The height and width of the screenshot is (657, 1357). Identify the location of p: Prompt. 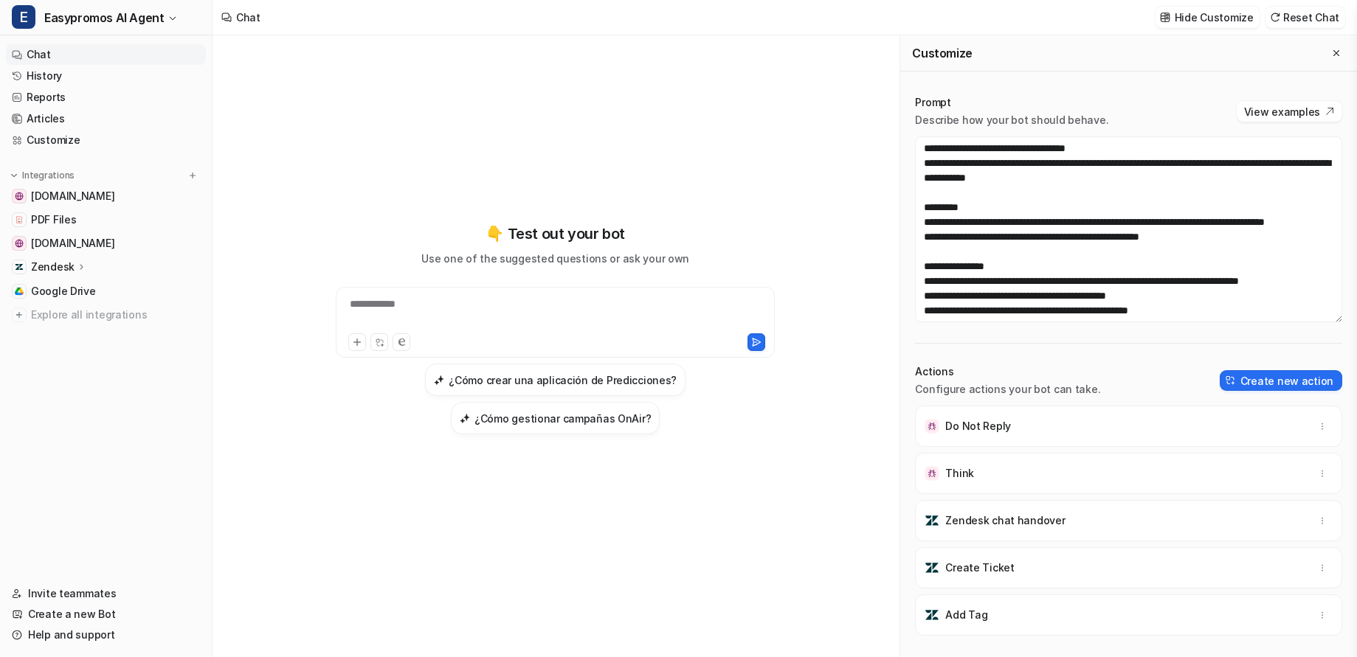
(1011, 103).